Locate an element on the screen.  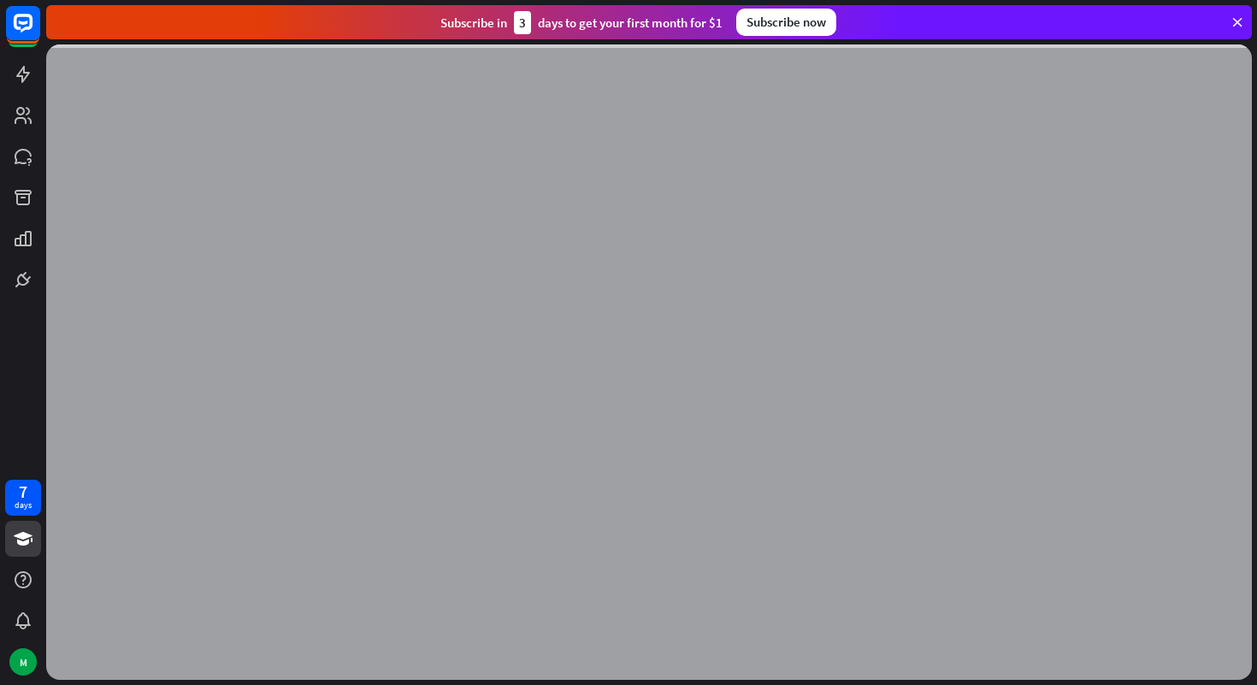
div: M is located at coordinates (23, 662).